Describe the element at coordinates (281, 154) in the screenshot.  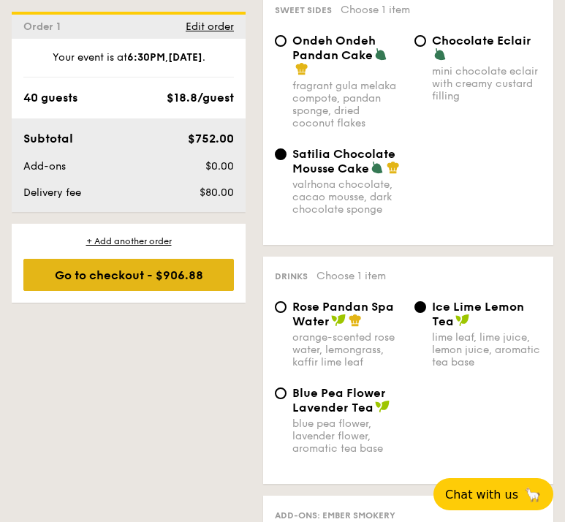
I see `input: Satilia Chocolate Mousse Cakevalrhona chocolate, cacao mousse, dark chocolate sponge` at that location.